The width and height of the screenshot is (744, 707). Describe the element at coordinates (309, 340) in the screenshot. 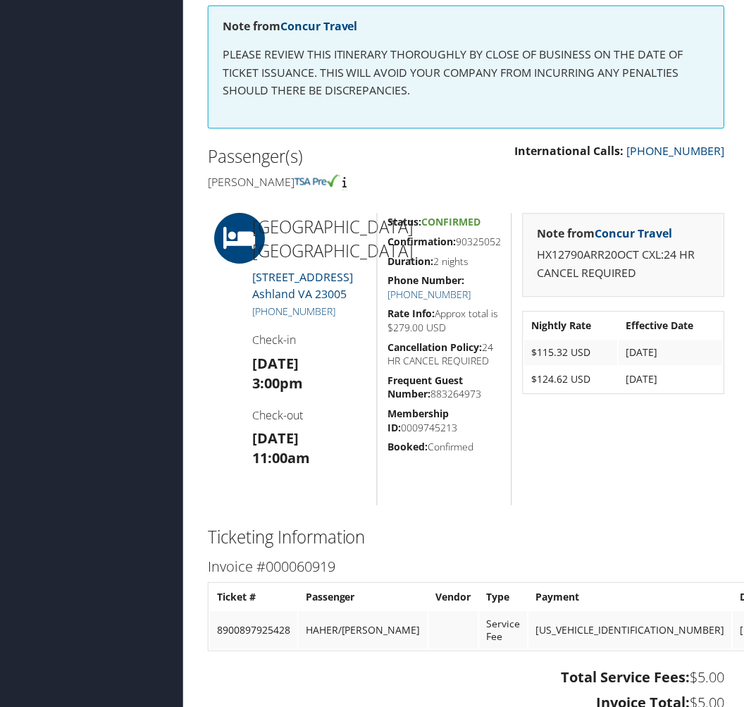

I see `h4: Check-in` at that location.